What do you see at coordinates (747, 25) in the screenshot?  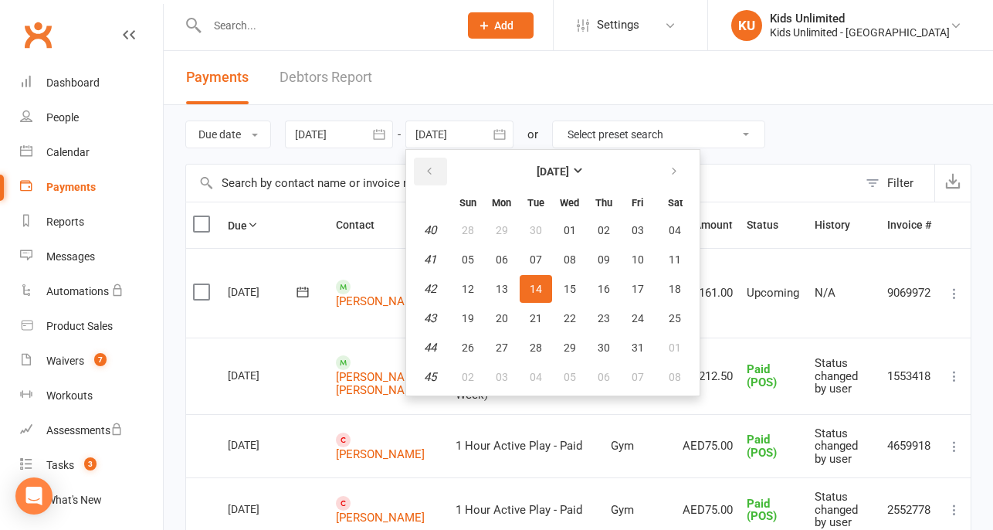 I see `div: KU` at bounding box center [747, 25].